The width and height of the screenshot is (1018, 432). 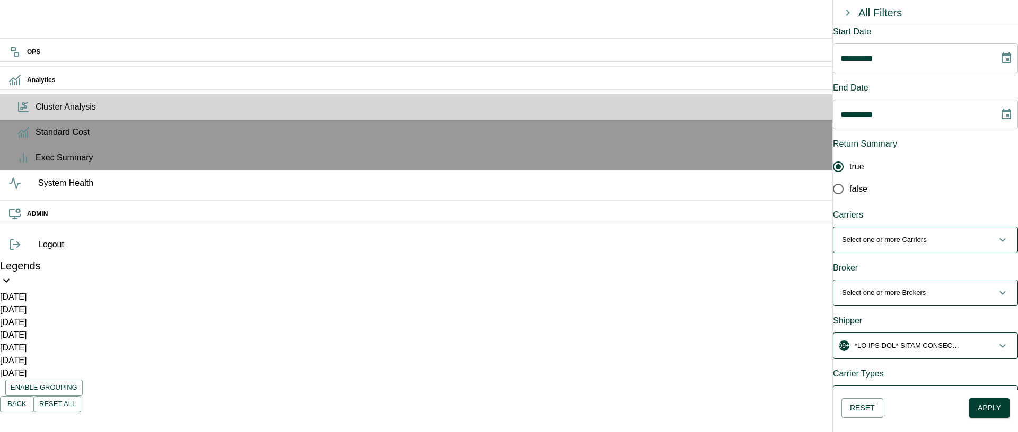 I want to click on span: 99+, so click(x=844, y=346).